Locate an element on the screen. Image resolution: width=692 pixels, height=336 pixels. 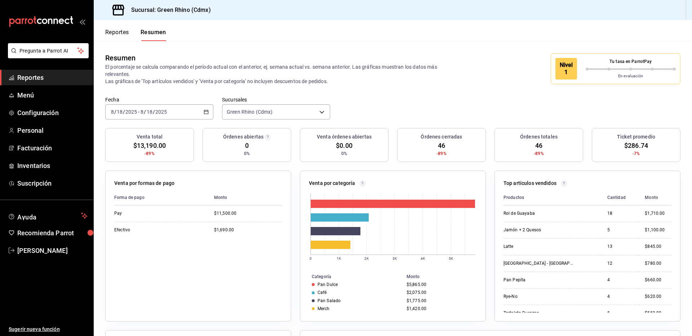
text: 0 is located at coordinates (310, 259).